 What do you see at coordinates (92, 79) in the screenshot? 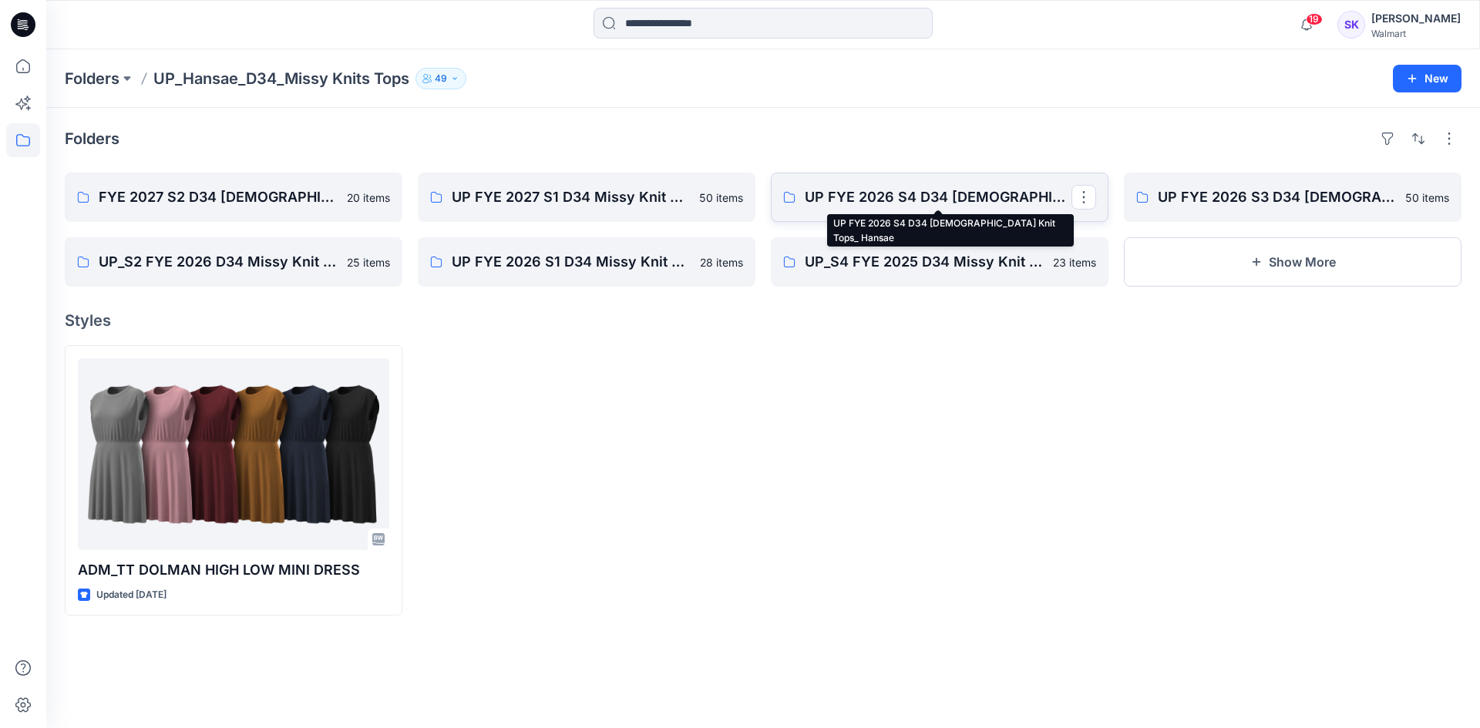
I see `a: Folders` at bounding box center [92, 79].